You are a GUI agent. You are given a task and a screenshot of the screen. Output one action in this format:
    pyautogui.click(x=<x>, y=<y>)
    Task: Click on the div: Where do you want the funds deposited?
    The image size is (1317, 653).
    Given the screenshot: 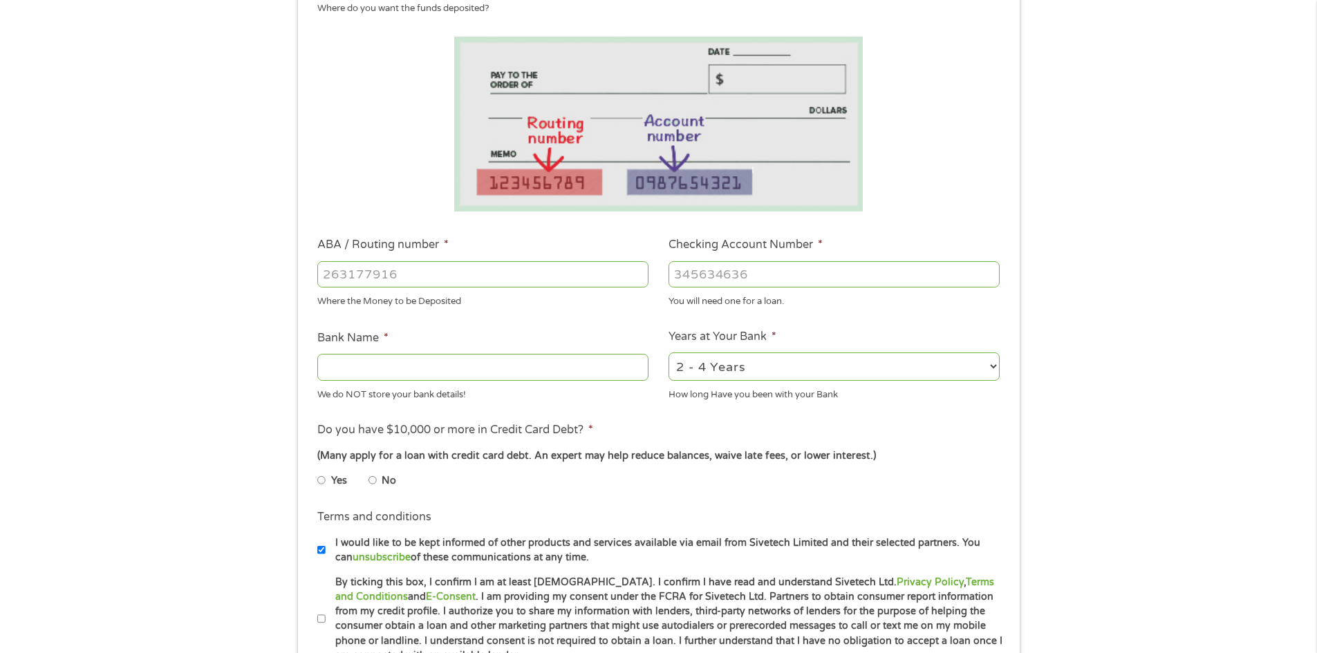 What is the action you would take?
    pyautogui.click(x=653, y=9)
    